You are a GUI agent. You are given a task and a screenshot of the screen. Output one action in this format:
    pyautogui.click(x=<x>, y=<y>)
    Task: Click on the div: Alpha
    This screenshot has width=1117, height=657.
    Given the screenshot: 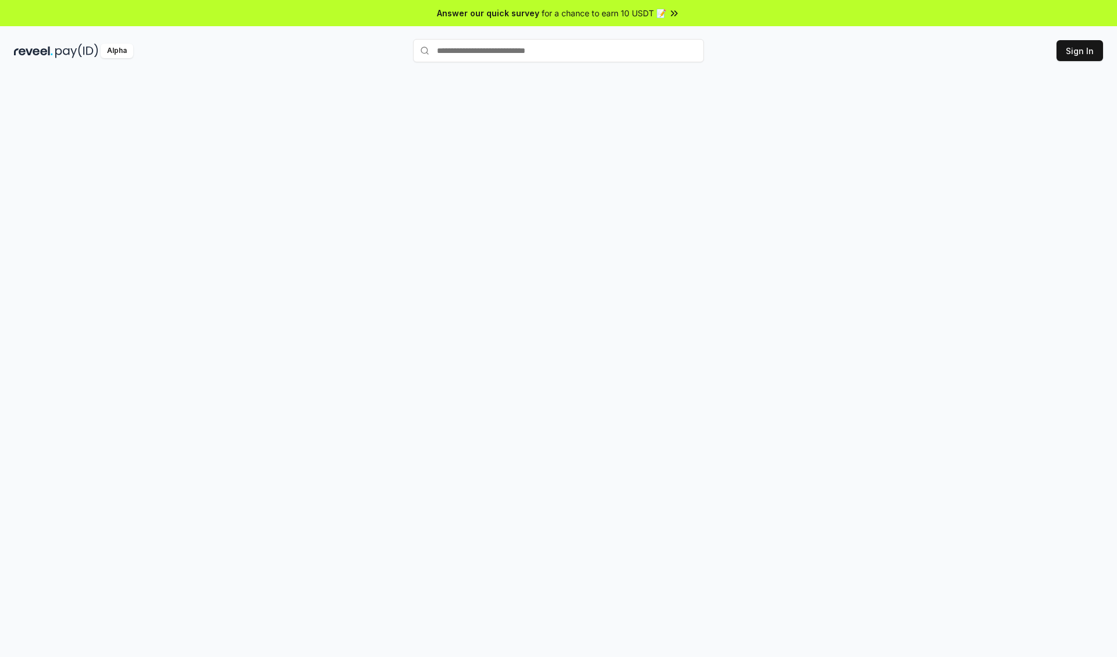 What is the action you would take?
    pyautogui.click(x=117, y=51)
    